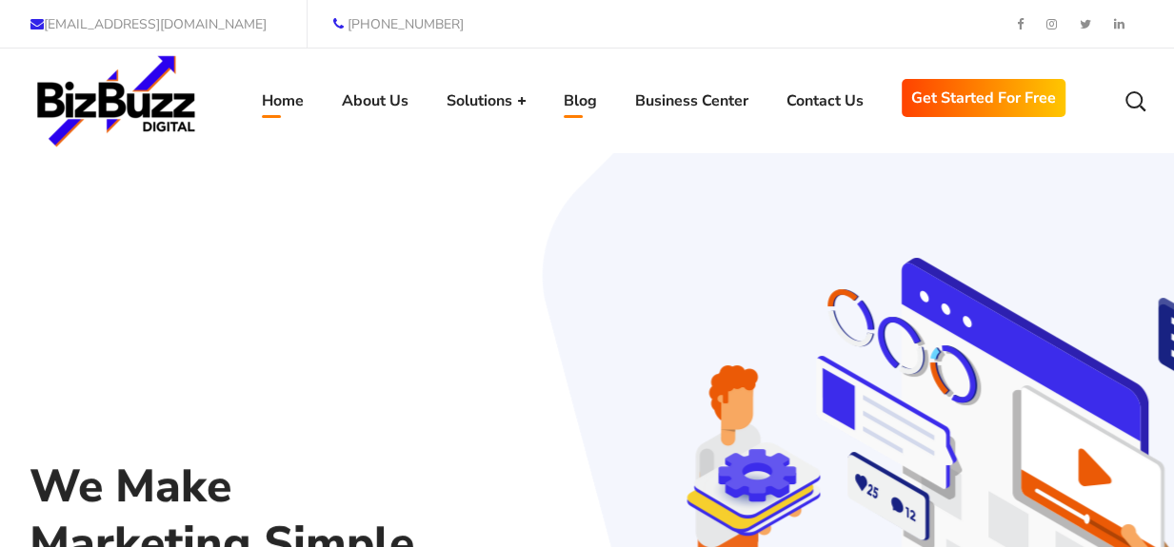 The height and width of the screenshot is (547, 1174). I want to click on div: Chat Widget, so click(1126, 502).